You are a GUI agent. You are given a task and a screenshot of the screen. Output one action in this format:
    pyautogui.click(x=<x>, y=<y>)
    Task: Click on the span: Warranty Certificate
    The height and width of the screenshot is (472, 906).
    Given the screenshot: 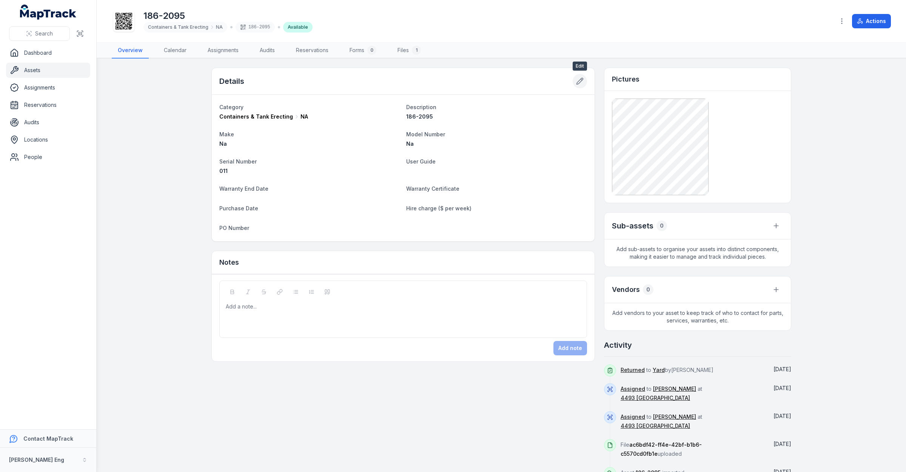 What is the action you would take?
    pyautogui.click(x=433, y=188)
    